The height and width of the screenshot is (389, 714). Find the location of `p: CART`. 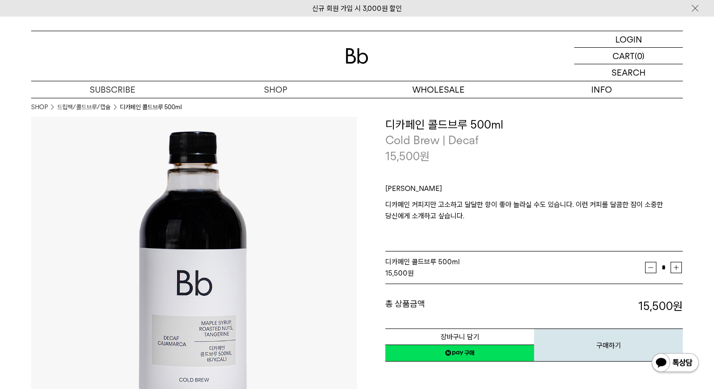

p: CART is located at coordinates (624, 56).